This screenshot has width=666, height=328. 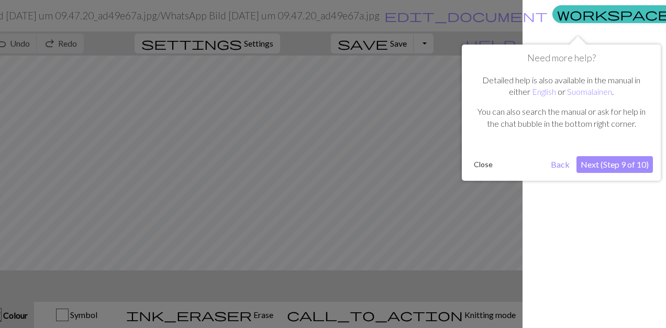 I want to click on h1: Need more help?, so click(x=561, y=58).